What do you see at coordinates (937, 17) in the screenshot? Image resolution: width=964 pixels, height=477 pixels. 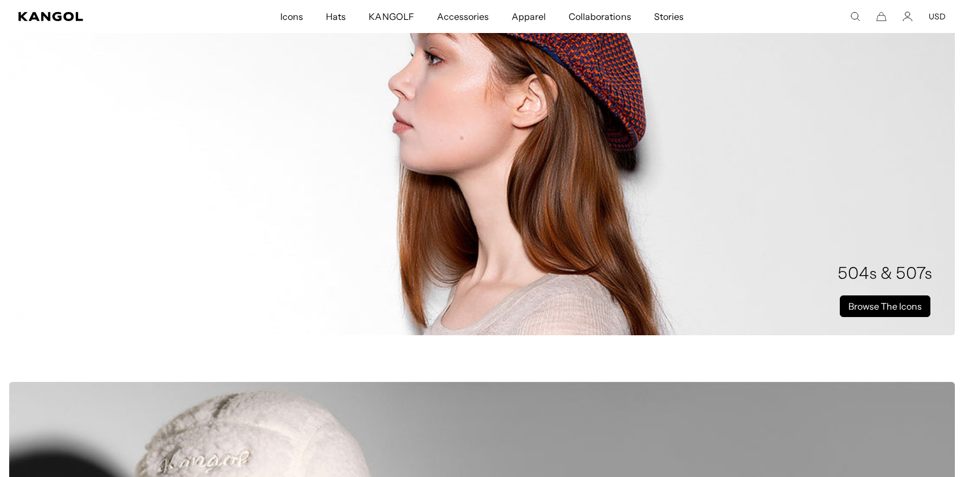 I see `button: USD` at bounding box center [937, 17].